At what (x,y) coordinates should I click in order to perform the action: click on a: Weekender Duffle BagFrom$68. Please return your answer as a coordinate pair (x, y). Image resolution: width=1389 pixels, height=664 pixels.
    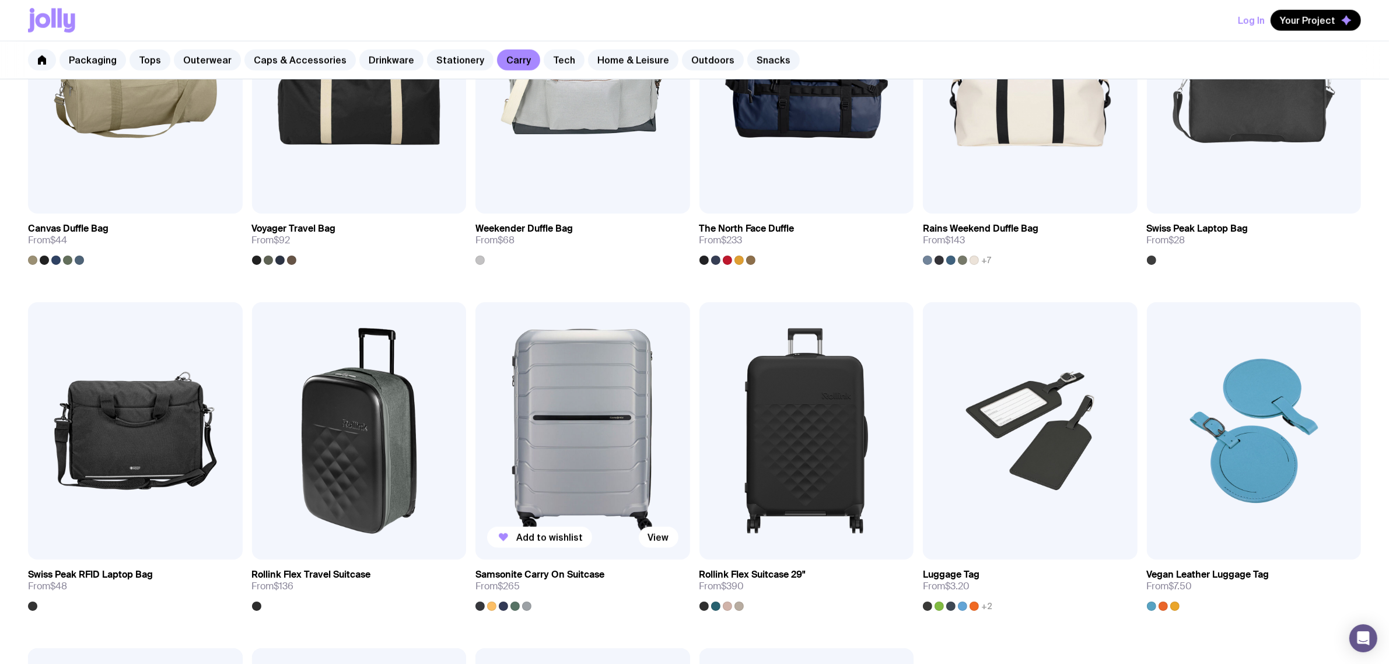
    Looking at the image, I should click on (583, 239).